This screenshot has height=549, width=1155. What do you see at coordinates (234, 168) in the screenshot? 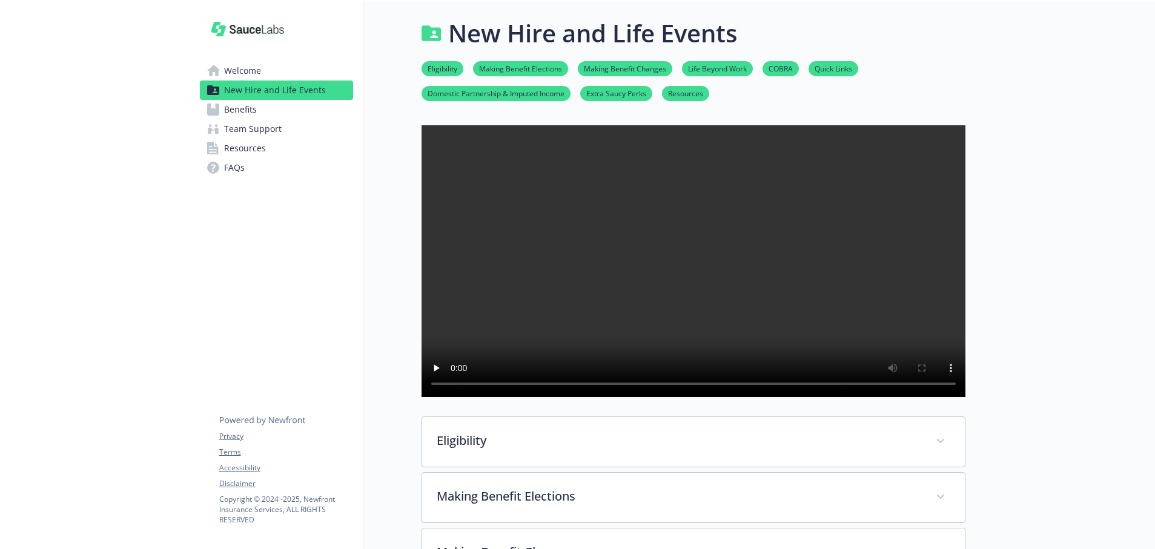
I see `span: FAQs` at bounding box center [234, 168].